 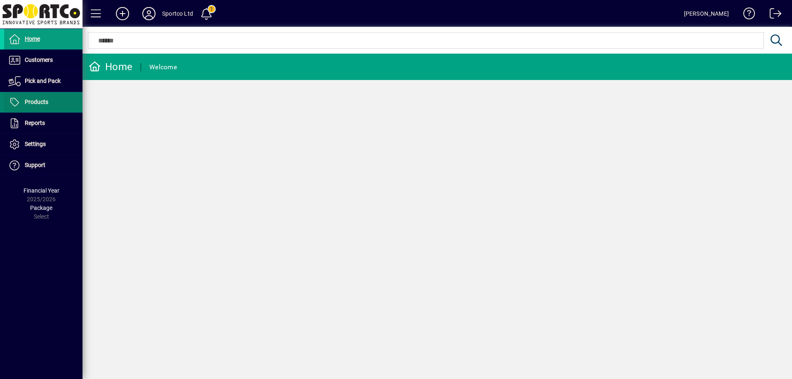 What do you see at coordinates (43, 144) in the screenshot?
I see `a: Settings` at bounding box center [43, 144].